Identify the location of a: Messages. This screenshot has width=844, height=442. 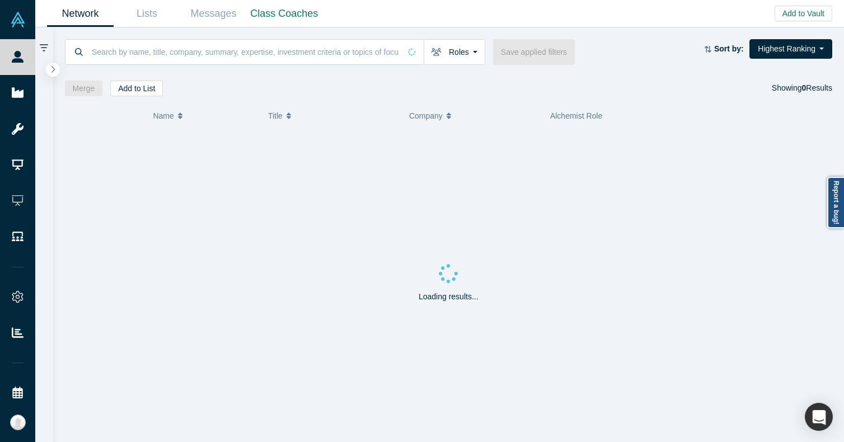
(213, 13).